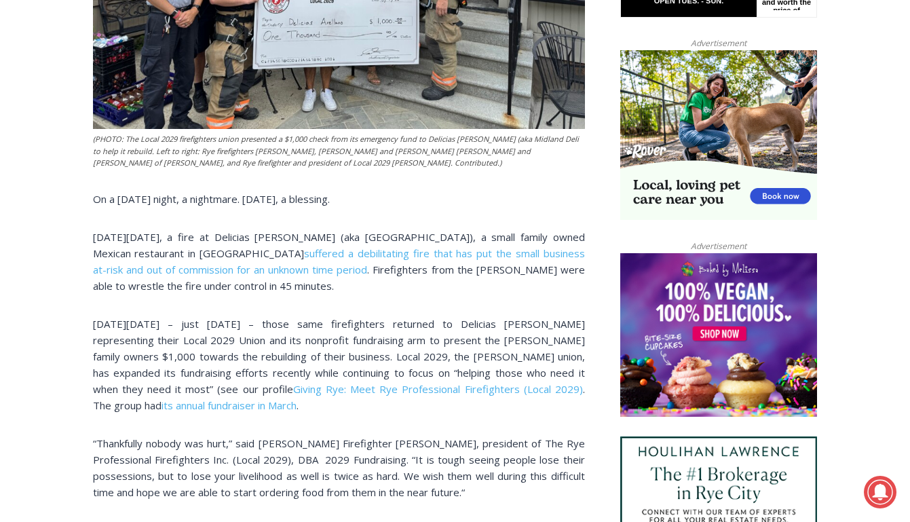  What do you see at coordinates (338, 261) in the screenshot?
I see `a: suffered a debilitating fire that has put the small business at-risk and out of commission for an...` at bounding box center [338, 261].